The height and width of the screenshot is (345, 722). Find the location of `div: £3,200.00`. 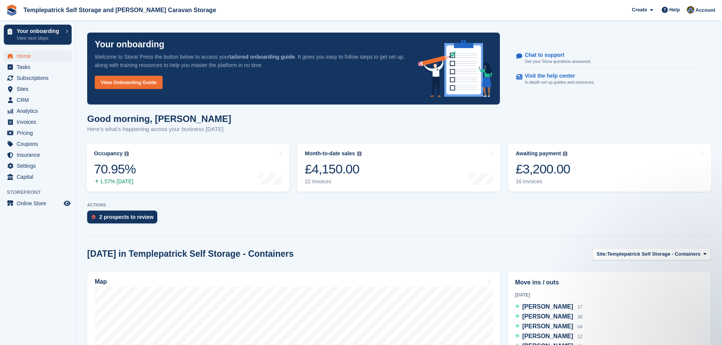

div: £3,200.00 is located at coordinates (543, 169).